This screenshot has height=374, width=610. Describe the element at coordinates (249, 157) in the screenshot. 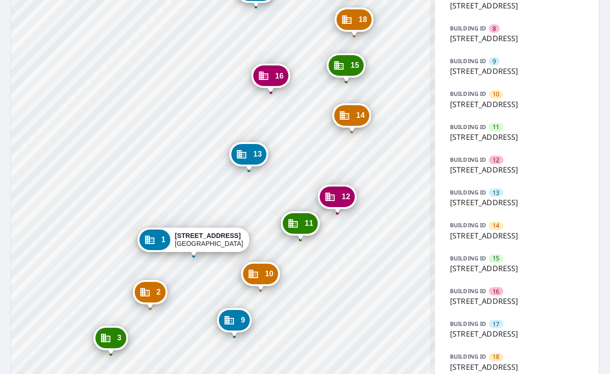

I see `div: Dropped pin, building 13, Commercial property, 12 Harbour Green Dr Key Largo, FL 33037` at that location.